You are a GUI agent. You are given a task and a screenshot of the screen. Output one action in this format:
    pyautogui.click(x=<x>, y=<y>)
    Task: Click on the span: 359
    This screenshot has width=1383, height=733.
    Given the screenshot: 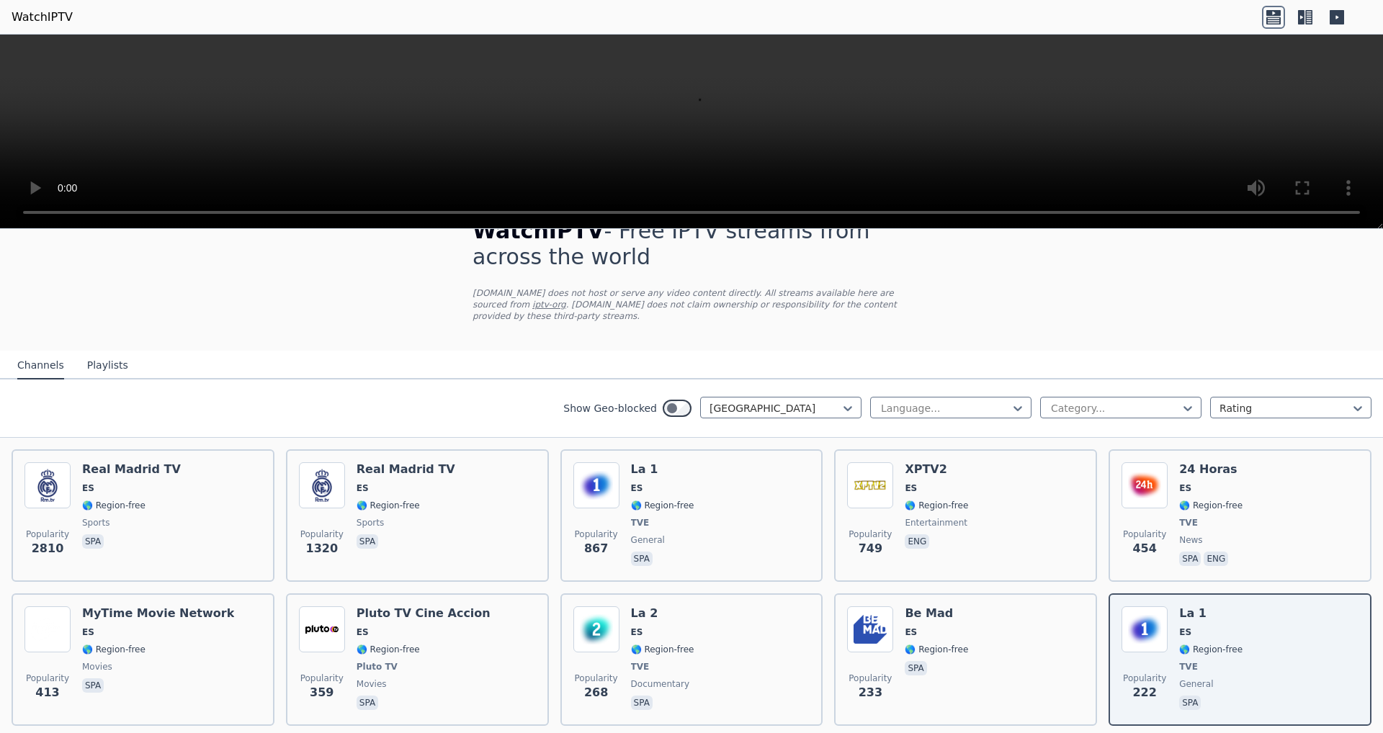 What is the action you would take?
    pyautogui.click(x=321, y=693)
    